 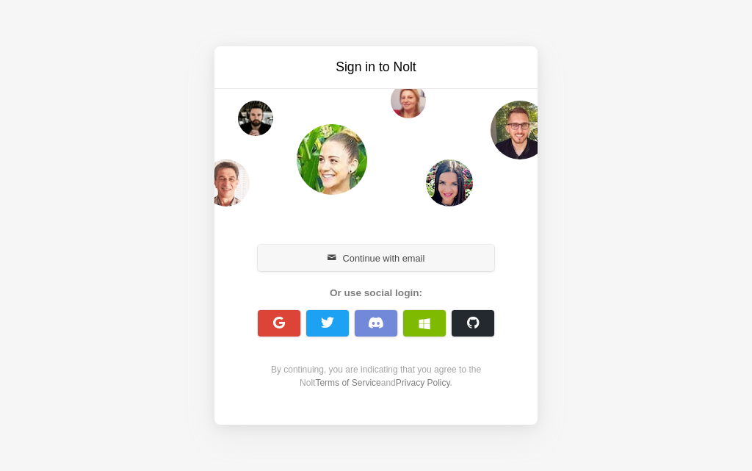 I want to click on div: By continuing, you are indicating that you agree to the Nolt and ., so click(x=376, y=376).